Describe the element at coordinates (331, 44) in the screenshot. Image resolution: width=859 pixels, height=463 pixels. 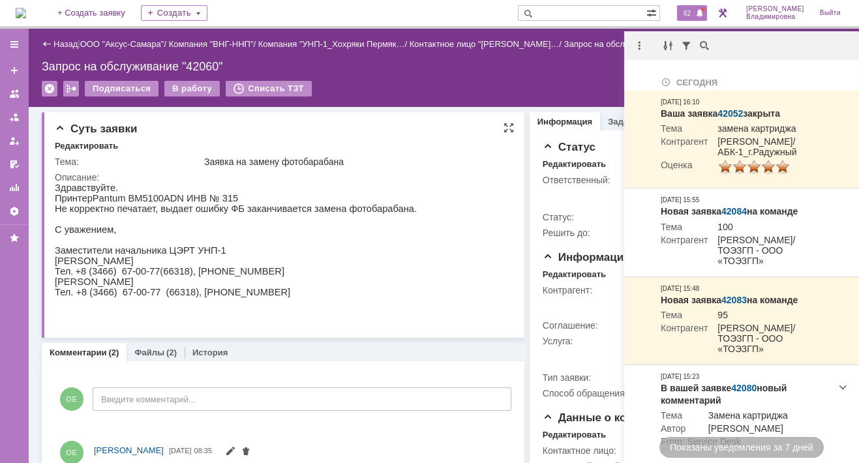
I see `a: Компания "УНП-1_Хохряки Пермяк…` at that location.